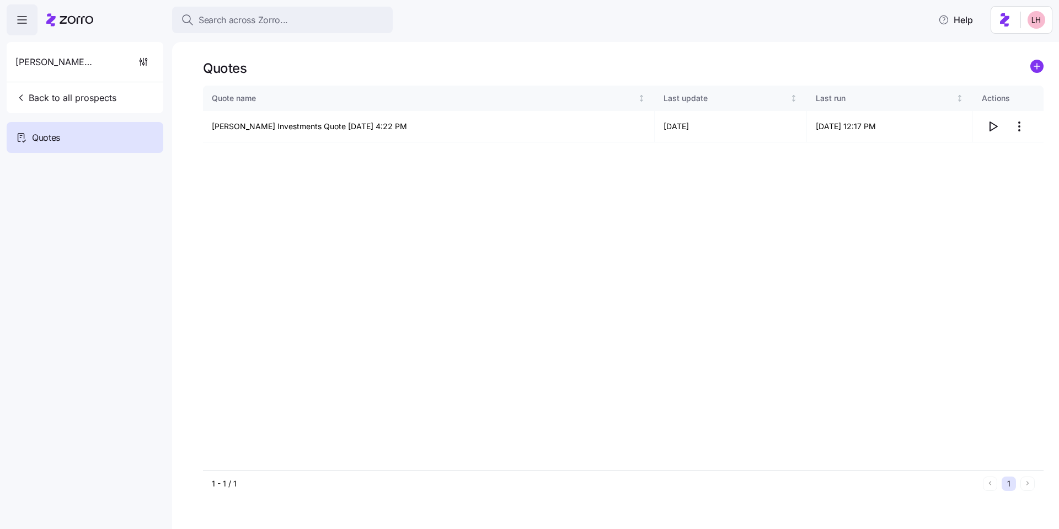 This screenshot has width=1059, height=529. Describe the element at coordinates (1009, 98) in the screenshot. I see `div: Actions` at that location.